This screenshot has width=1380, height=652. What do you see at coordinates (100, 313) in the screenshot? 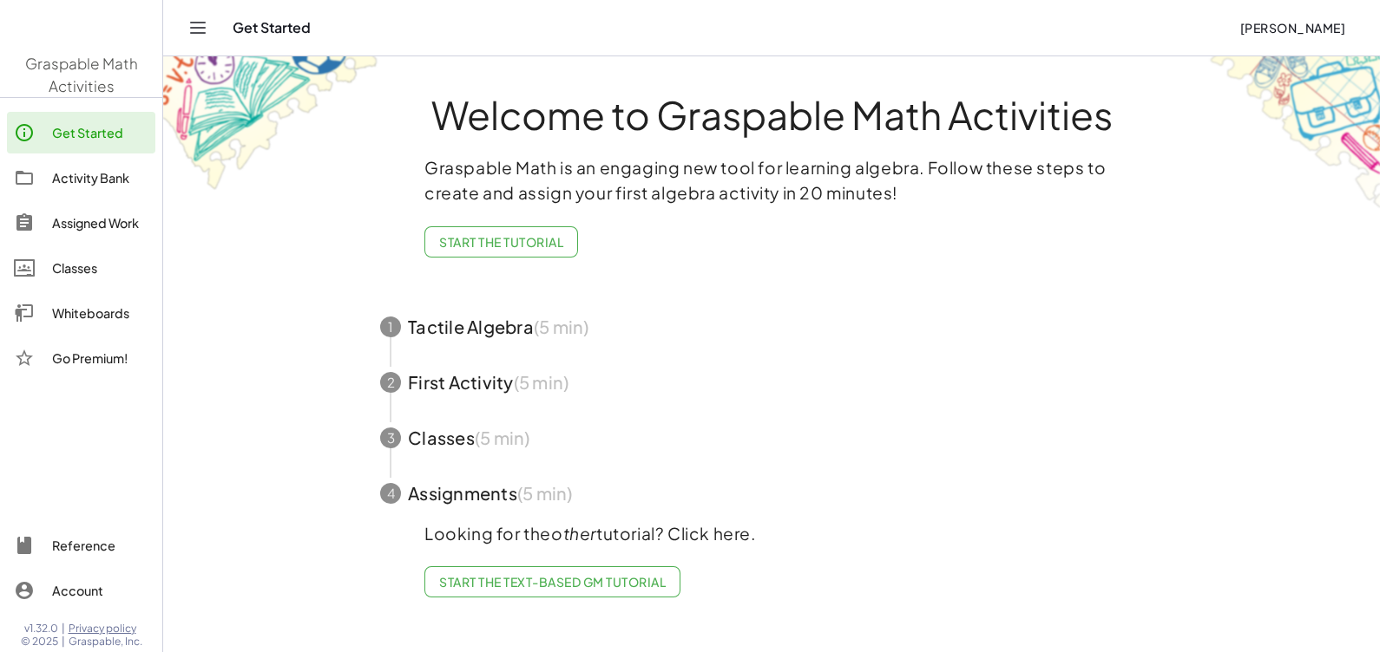
I see `div: Whiteboards` at bounding box center [100, 313].